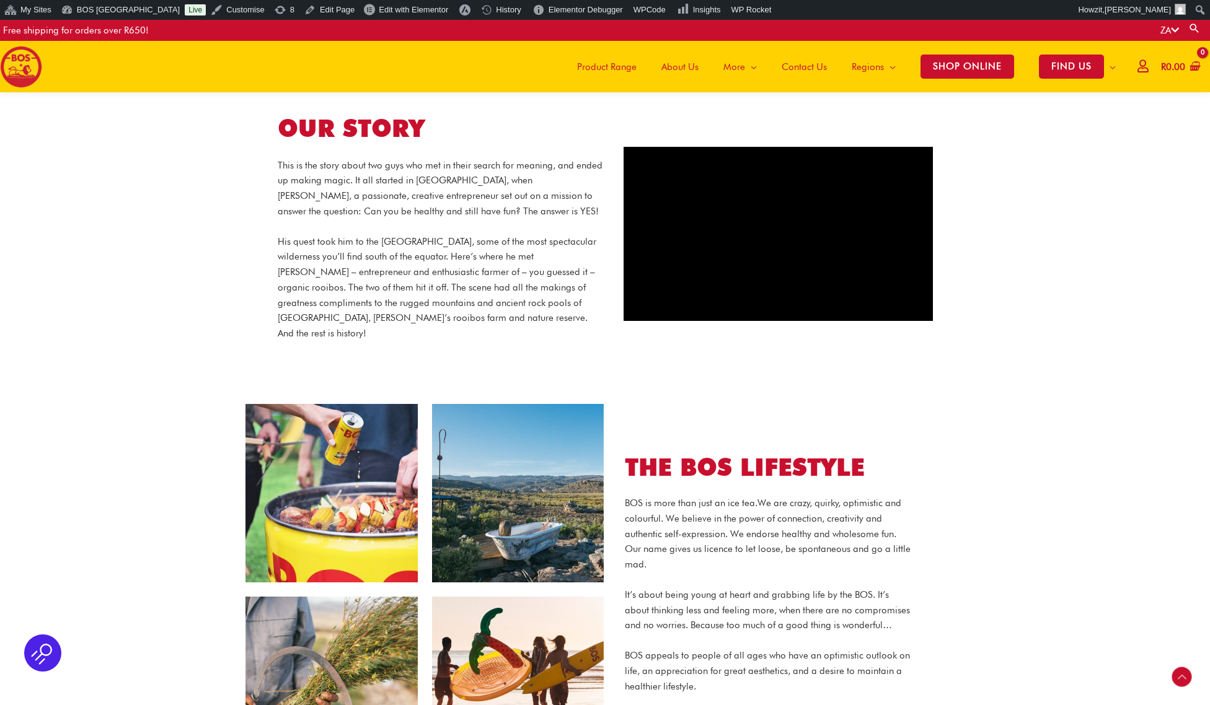 The image size is (1210, 705). What do you see at coordinates (680, 66) in the screenshot?
I see `a: About Us` at bounding box center [680, 66].